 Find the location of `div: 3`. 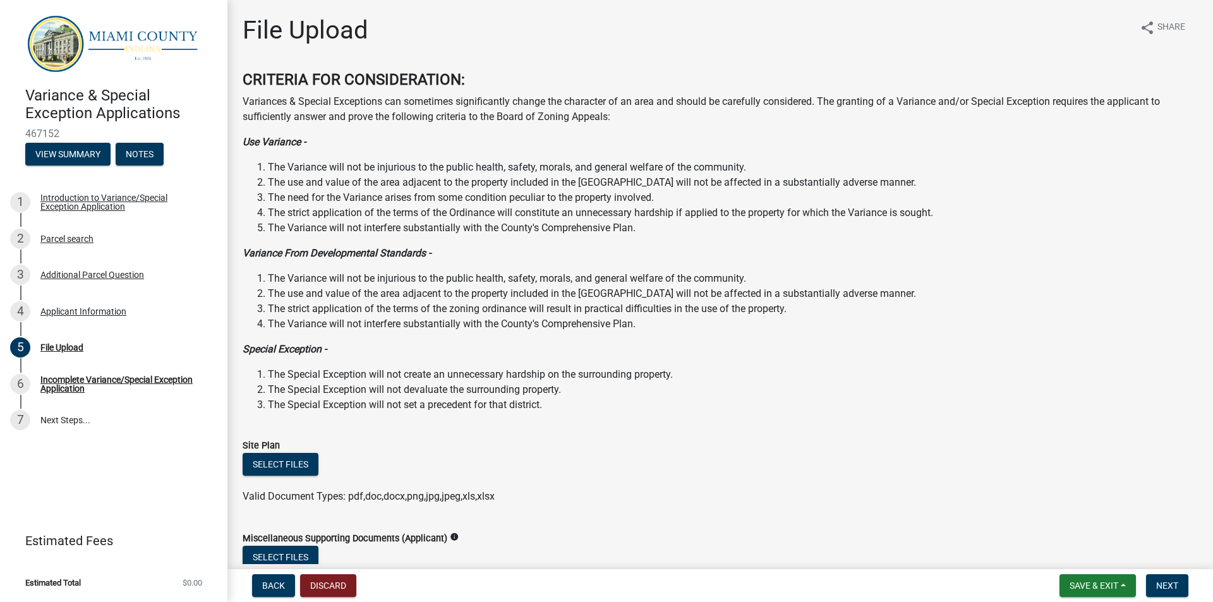

div: 3 is located at coordinates (20, 275).